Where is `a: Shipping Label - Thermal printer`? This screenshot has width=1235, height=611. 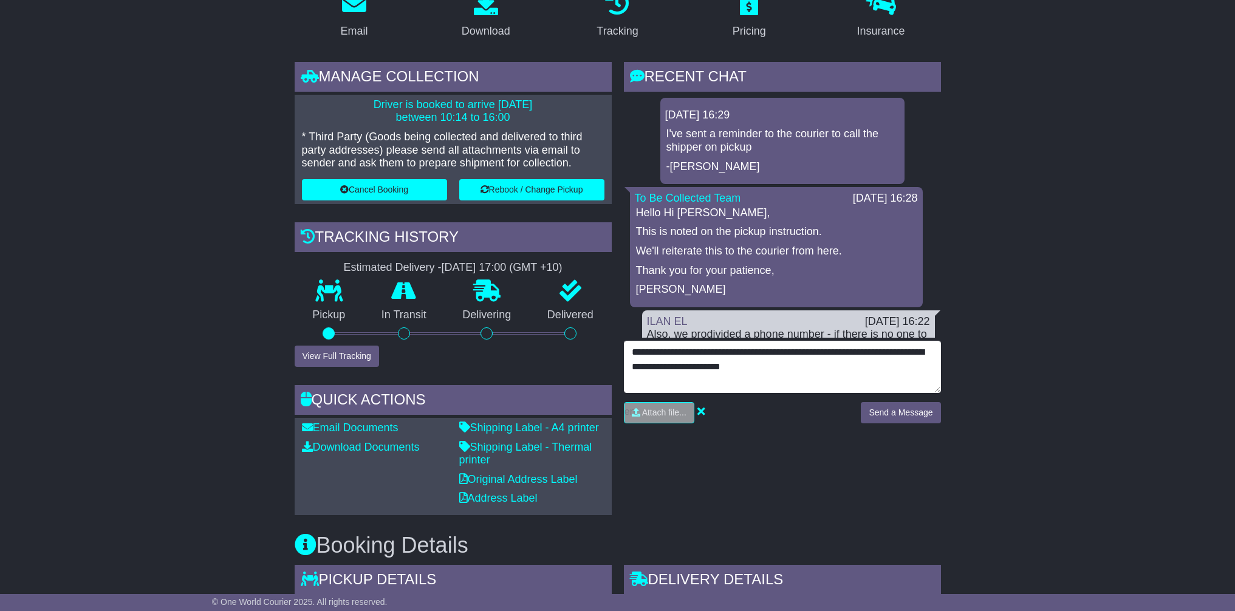
a: Shipping Label - Thermal printer is located at coordinates (525, 454).